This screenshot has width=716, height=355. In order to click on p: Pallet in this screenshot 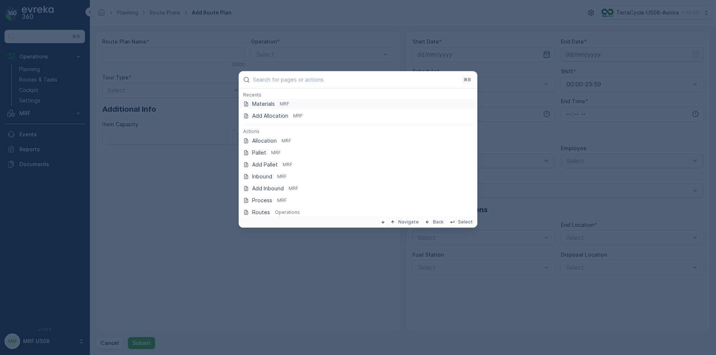, I will do `click(259, 153)`.